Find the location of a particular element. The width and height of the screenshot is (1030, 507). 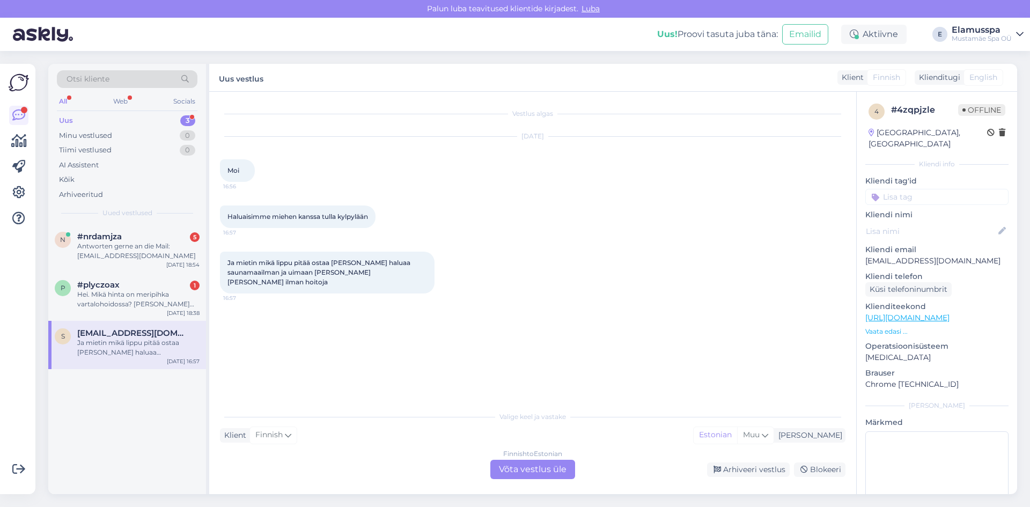

div: Finnish to Estonian is located at coordinates (532, 454).